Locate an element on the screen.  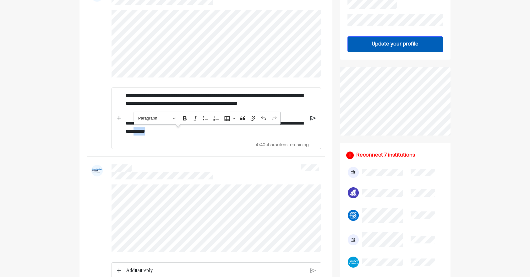
div: 4740 characters remaining is located at coordinates (215, 145).